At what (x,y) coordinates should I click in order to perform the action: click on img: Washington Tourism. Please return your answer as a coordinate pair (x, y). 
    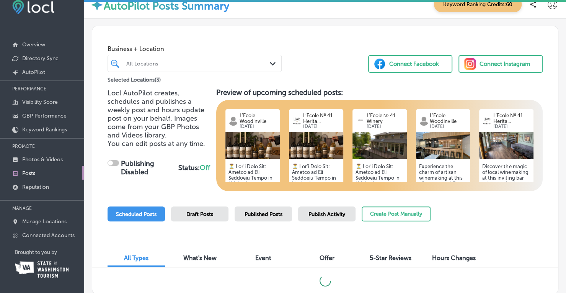
    Looking at the image, I should click on (42, 269).